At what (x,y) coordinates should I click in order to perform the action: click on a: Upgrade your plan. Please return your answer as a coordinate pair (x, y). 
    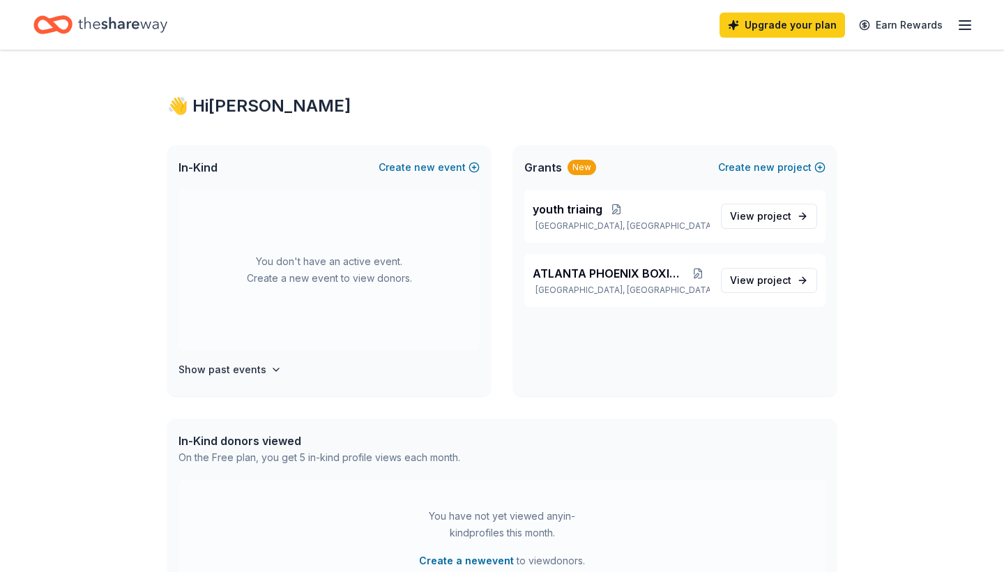
    Looking at the image, I should click on (783, 25).